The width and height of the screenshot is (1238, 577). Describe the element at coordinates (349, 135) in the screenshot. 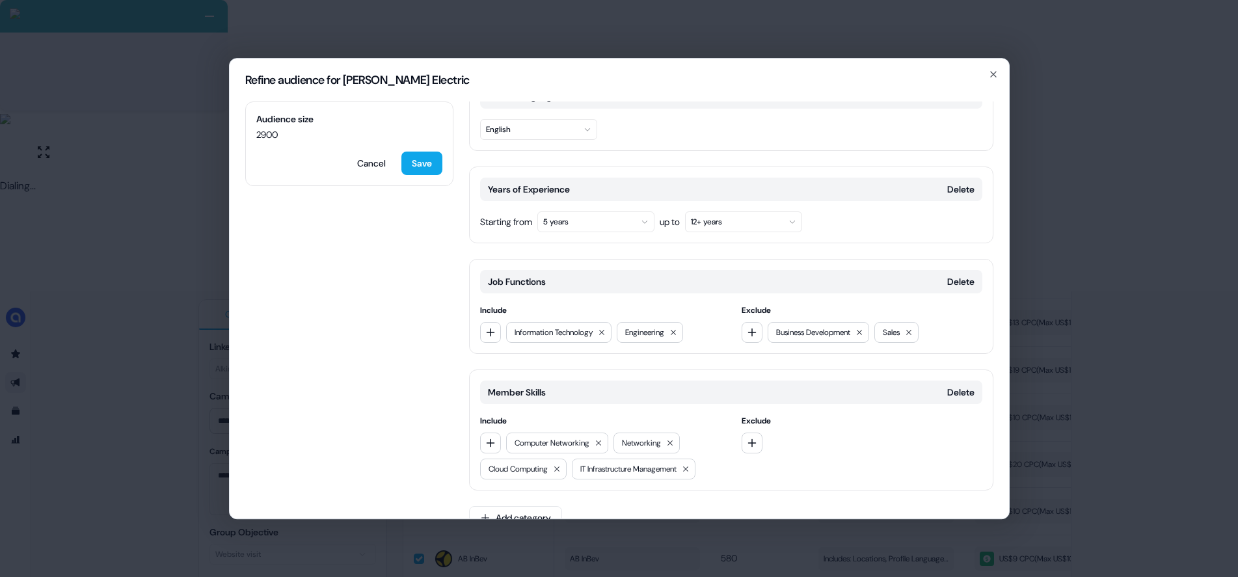

I see `span: 2900` at that location.